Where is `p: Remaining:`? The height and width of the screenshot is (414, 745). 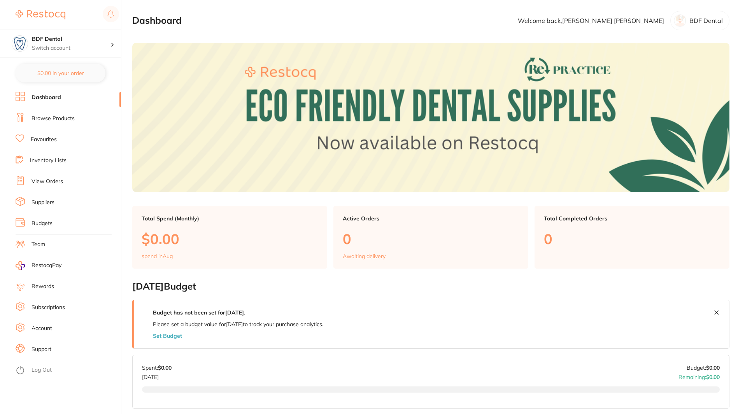
p: Remaining: is located at coordinates (699, 376).